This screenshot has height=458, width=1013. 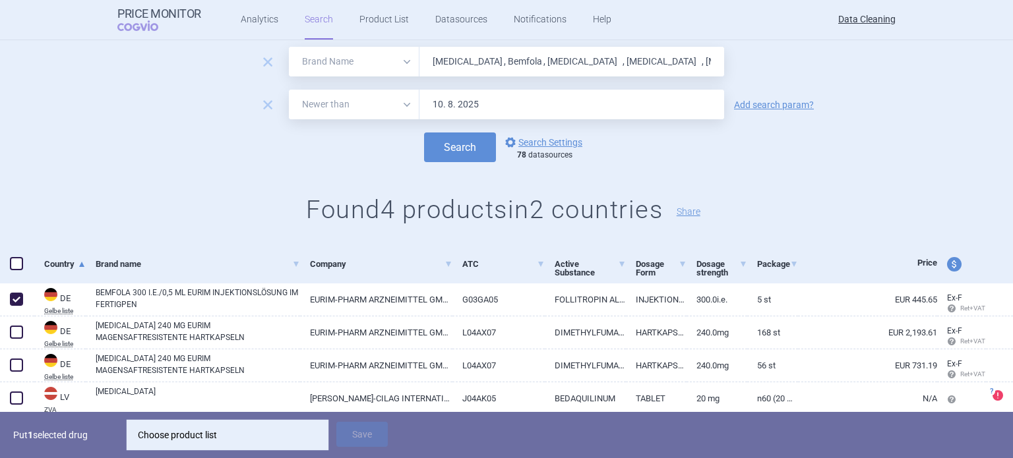 What do you see at coordinates (772, 398) in the screenshot?
I see `a: N60 (20 mg)` at bounding box center [772, 398].